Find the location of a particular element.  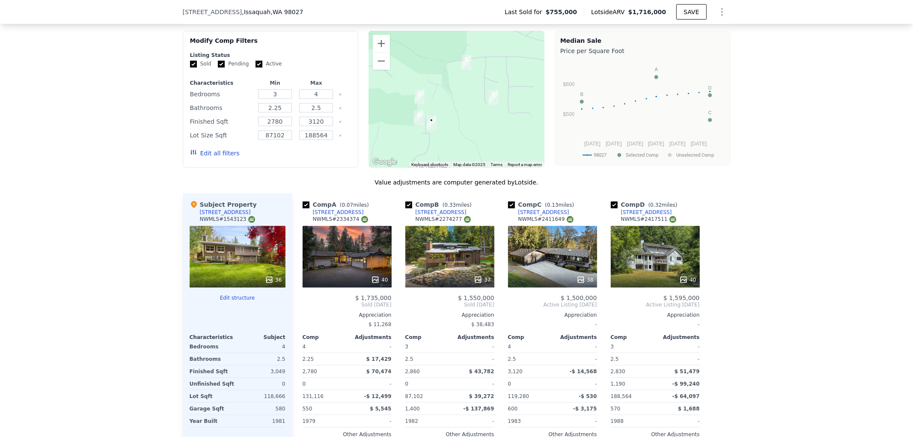

div: NWMLS # 2274277 is located at coordinates (443, 219).